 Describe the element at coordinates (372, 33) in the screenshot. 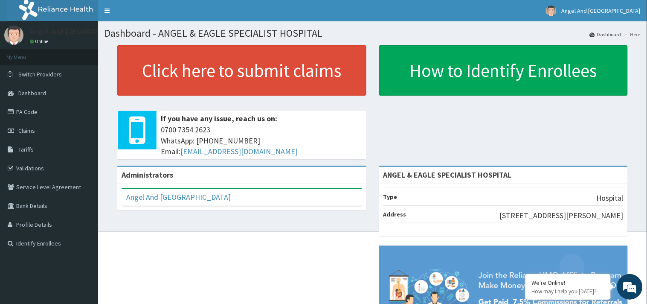

I see `h1: Dashboard - ANGEL & EAGLE SPECIALIST HOSPITAL` at that location.